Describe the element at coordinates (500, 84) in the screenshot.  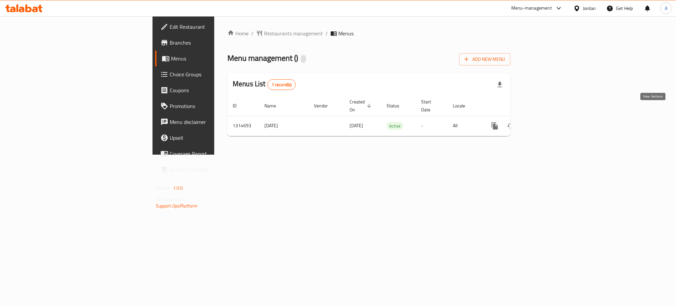
I see `div: Export file` at that location.